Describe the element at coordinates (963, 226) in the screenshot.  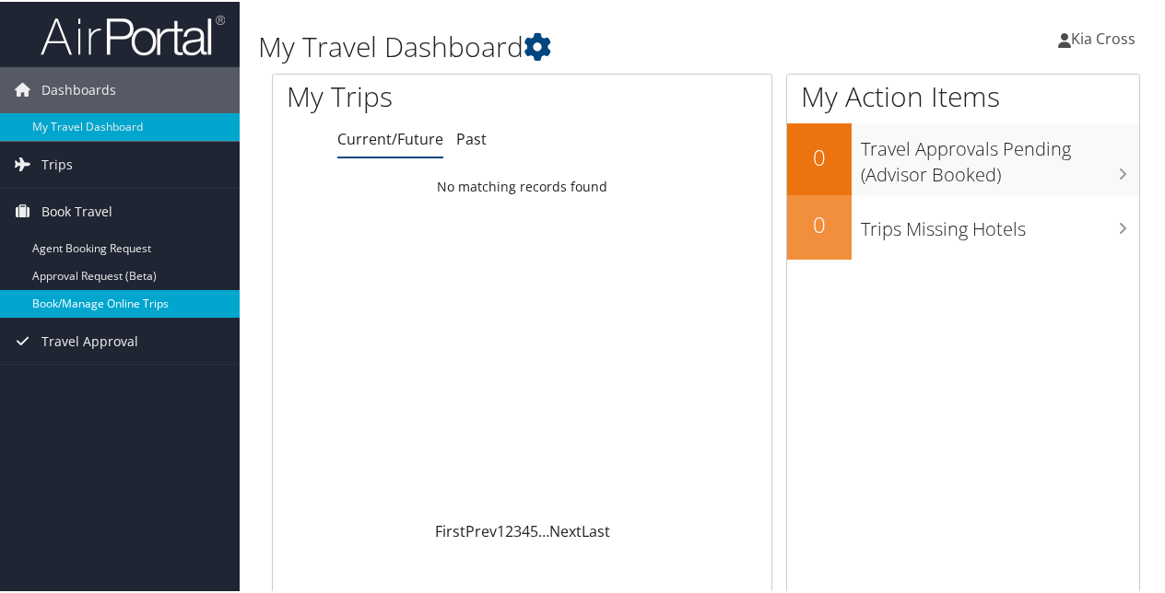
I see `a: 0Trips Missing Hotels` at that location.